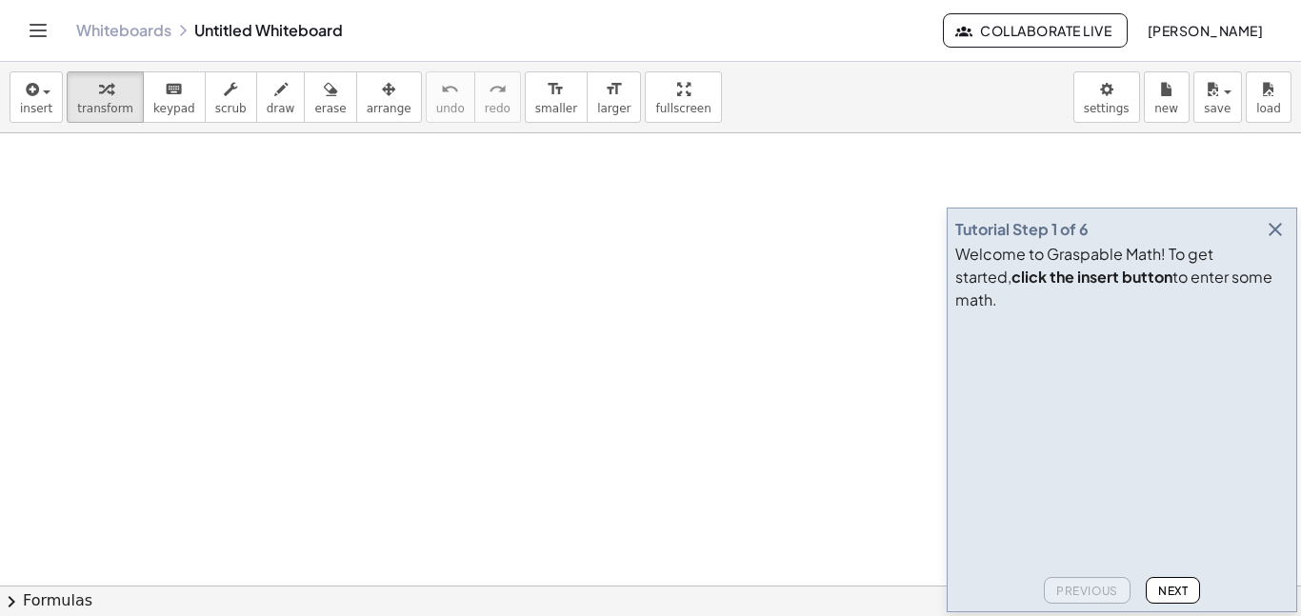 The height and width of the screenshot is (616, 1301). Describe the element at coordinates (1217, 109) in the screenshot. I see `span: save` at that location.